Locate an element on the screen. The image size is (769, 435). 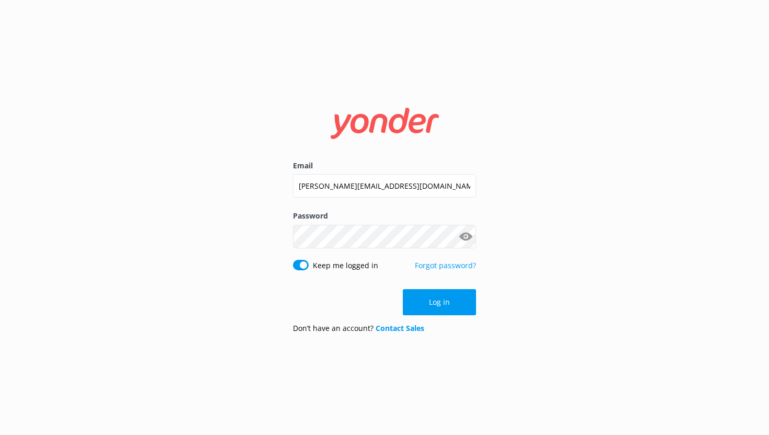
button: Log in is located at coordinates (439, 302).